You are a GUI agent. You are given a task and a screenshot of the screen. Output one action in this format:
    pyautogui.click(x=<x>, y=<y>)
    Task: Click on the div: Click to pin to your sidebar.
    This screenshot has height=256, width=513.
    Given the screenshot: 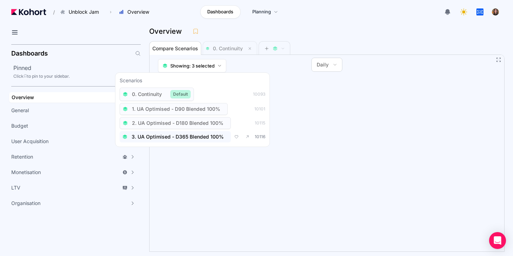 What is the action you would take?
    pyautogui.click(x=77, y=76)
    